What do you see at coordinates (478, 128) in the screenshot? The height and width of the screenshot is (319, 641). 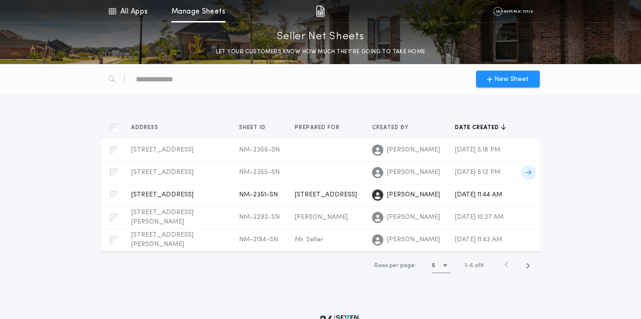 I see `span: Date created` at bounding box center [478, 128].